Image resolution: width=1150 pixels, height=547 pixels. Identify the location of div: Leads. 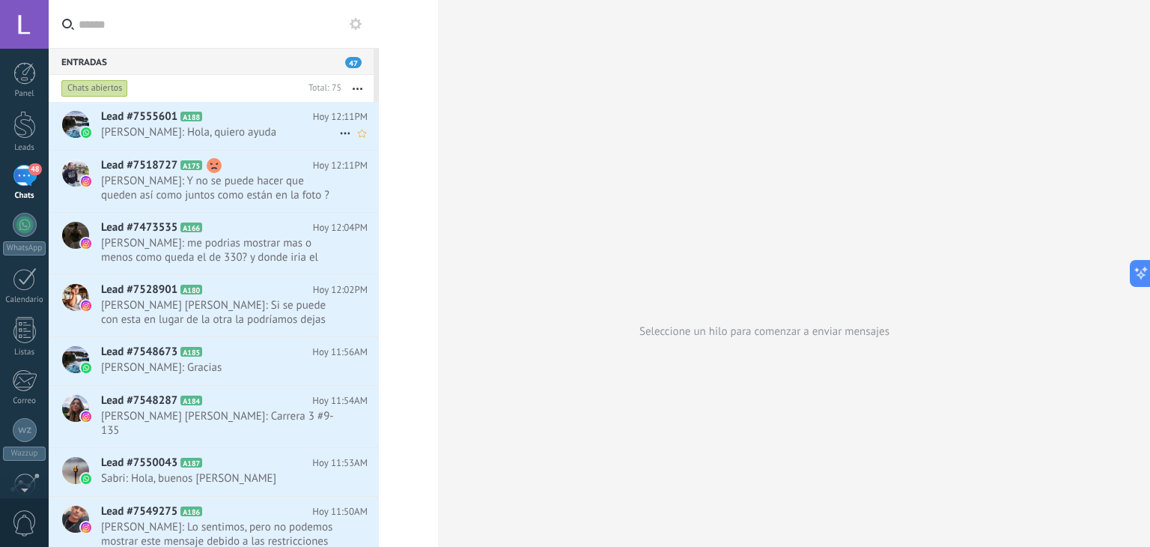
(25, 148).